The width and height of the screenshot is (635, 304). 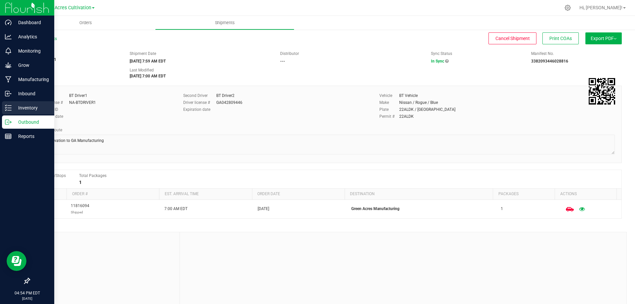 What do you see at coordinates (85, 23) in the screenshot?
I see `a: Orders` at bounding box center [85, 23].